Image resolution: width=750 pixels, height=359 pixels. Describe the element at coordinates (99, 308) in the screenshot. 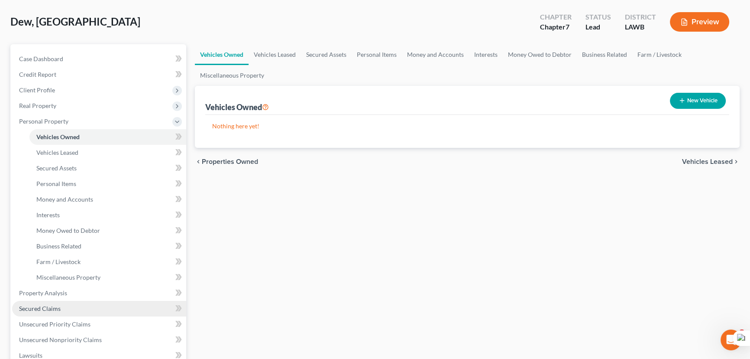

I see `a: Secured Claims` at that location.